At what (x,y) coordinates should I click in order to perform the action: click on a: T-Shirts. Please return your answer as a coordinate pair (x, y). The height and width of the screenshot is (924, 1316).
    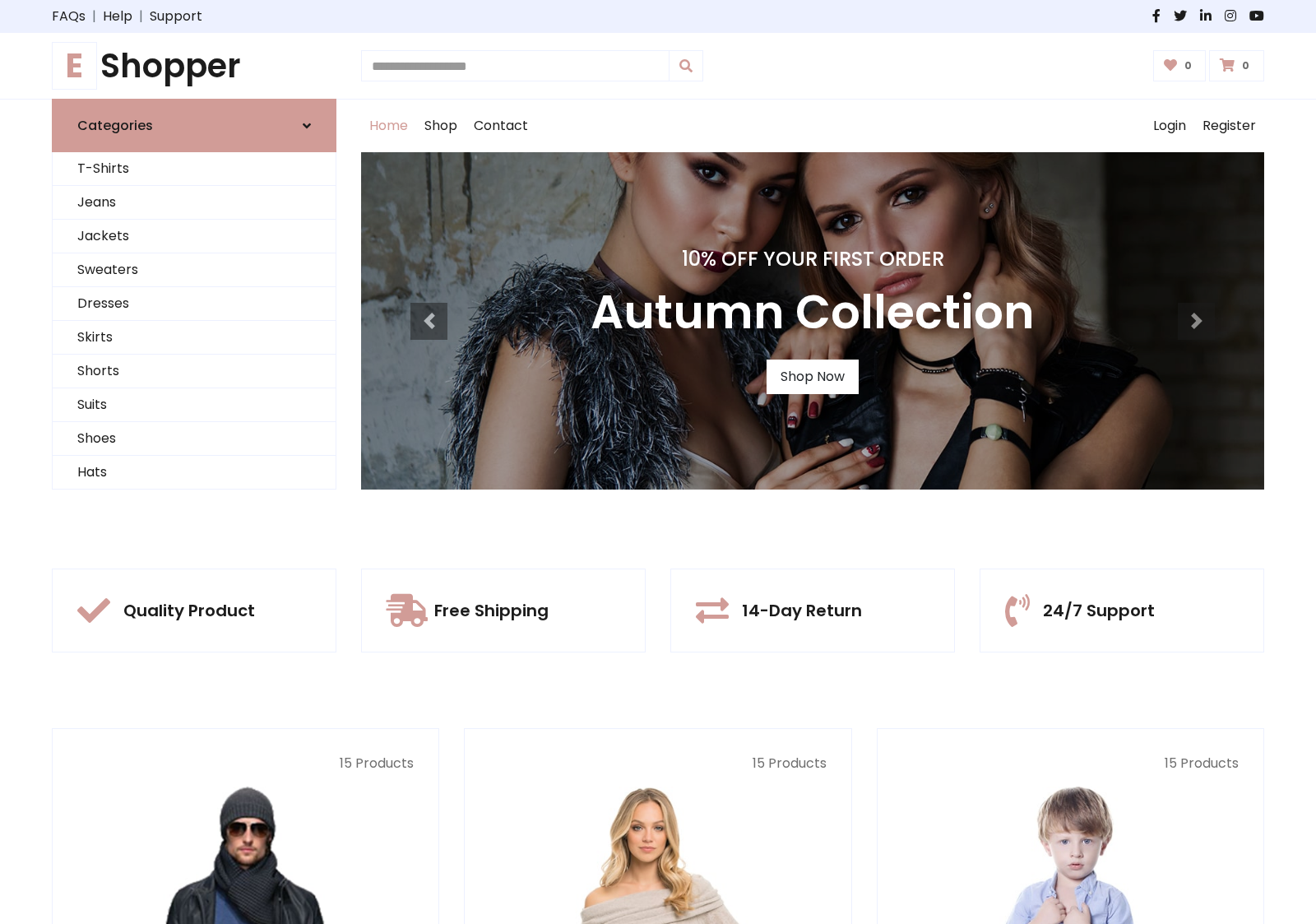
    Looking at the image, I should click on (194, 169).